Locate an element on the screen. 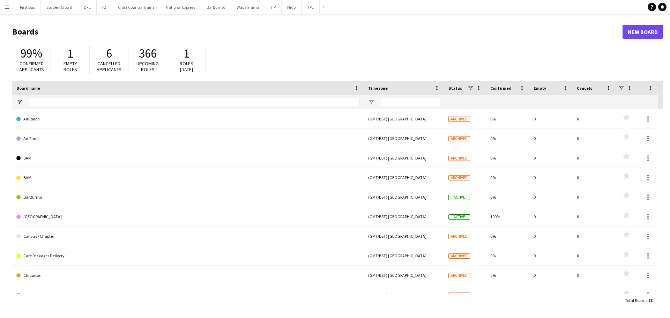 This screenshot has height=318, width=670. span: Board name is located at coordinates (28, 88).